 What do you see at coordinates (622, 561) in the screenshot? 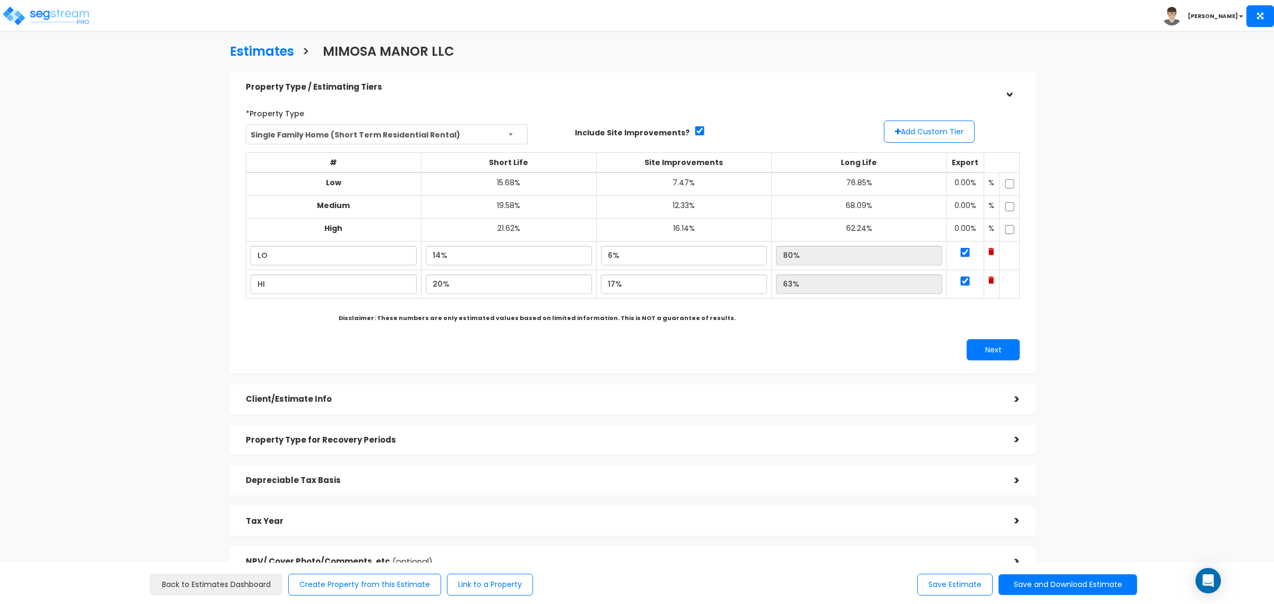
I see `h5: NPV/ Cover Photo/Comments, etc.` at bounding box center [622, 561].